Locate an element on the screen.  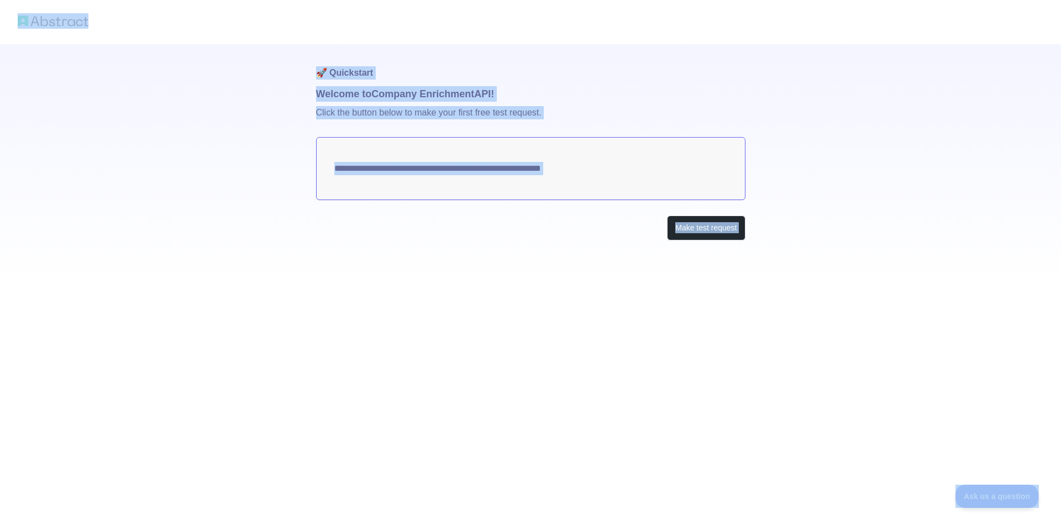
h1: 🚀 Quickstart is located at coordinates (530, 65).